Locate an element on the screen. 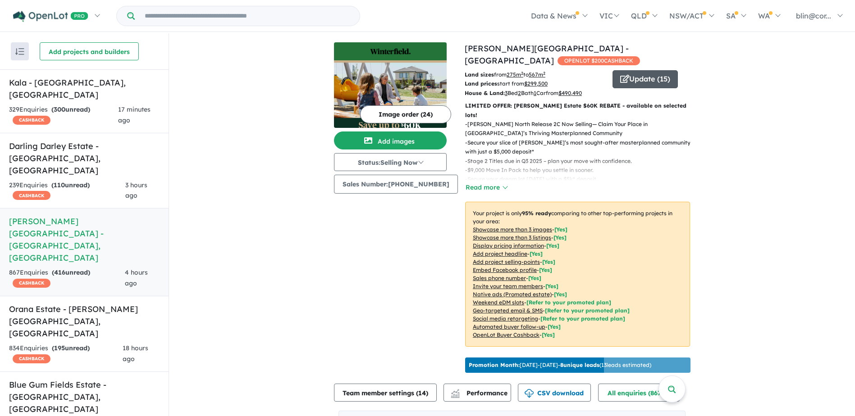  u: Embed Facebook profile is located at coordinates (505, 270).